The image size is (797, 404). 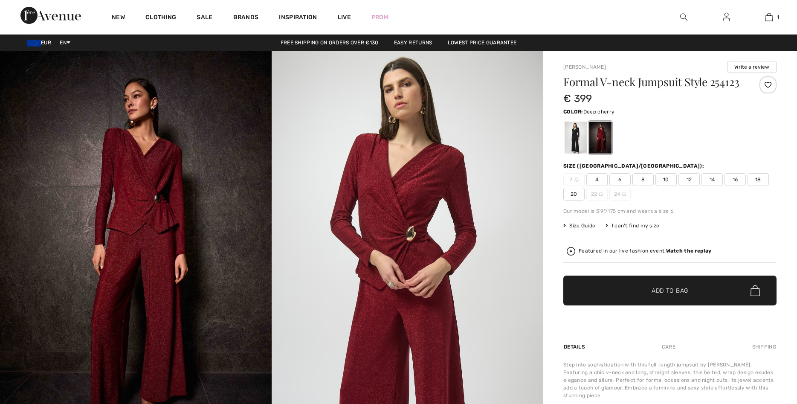 What do you see at coordinates (752, 67) in the screenshot?
I see `button: Write a review` at bounding box center [752, 67].